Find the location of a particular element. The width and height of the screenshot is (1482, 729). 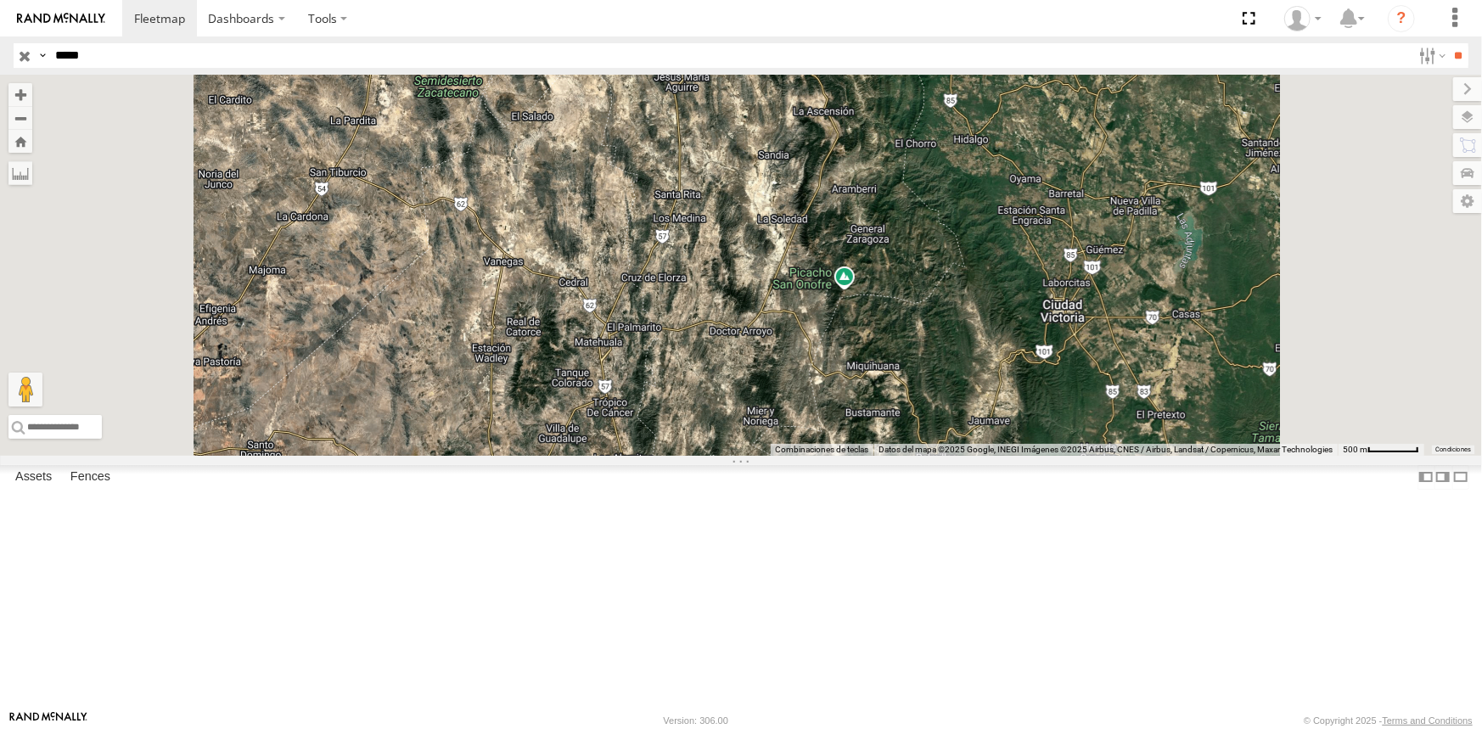

label: Dock Summary Table to the Left is located at coordinates (1426, 477).